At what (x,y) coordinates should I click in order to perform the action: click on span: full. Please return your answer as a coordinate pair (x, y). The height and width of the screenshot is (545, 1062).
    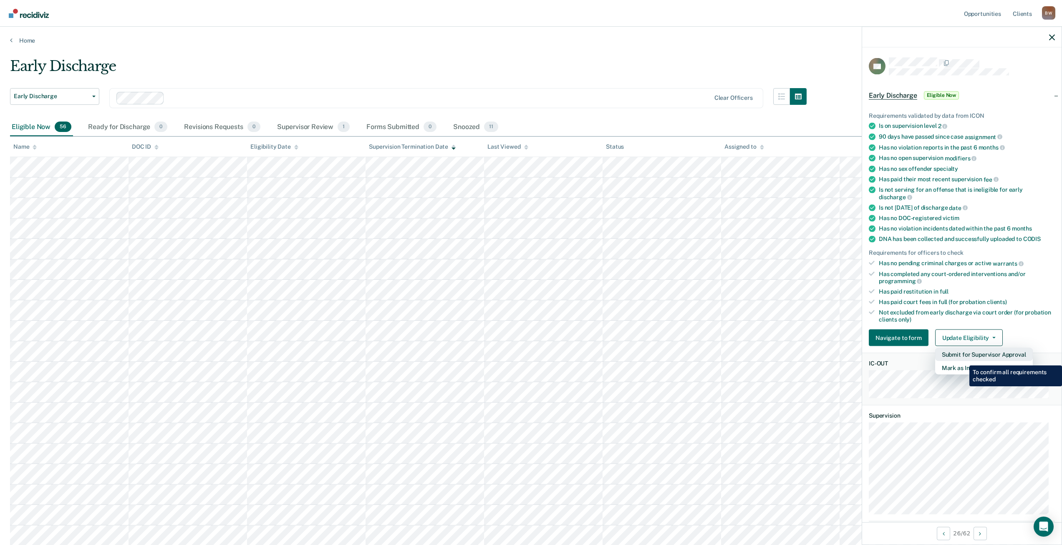
    Looking at the image, I should click on (944, 291).